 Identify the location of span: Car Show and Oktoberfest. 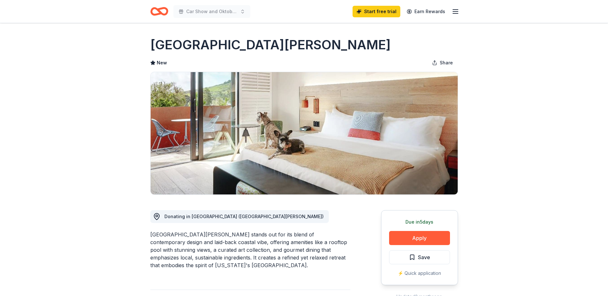
(212, 12).